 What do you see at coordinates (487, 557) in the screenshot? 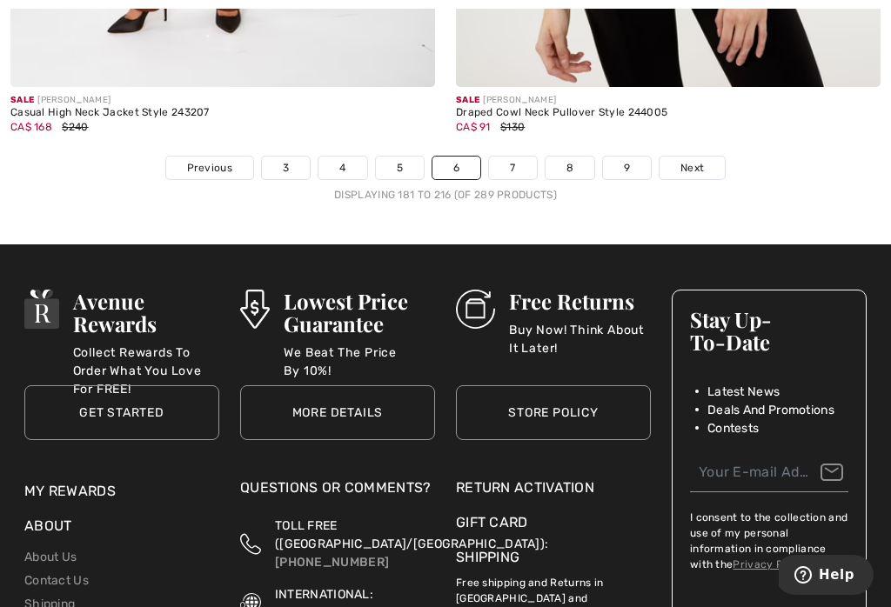
I see `a: Shipping` at bounding box center [487, 557].